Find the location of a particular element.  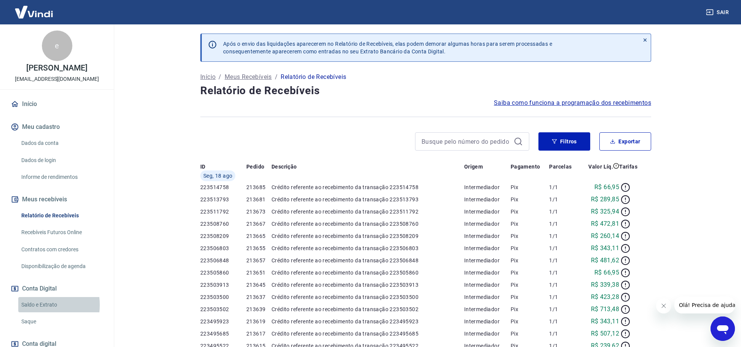

p: R$ 325,94 is located at coordinates (605, 211).